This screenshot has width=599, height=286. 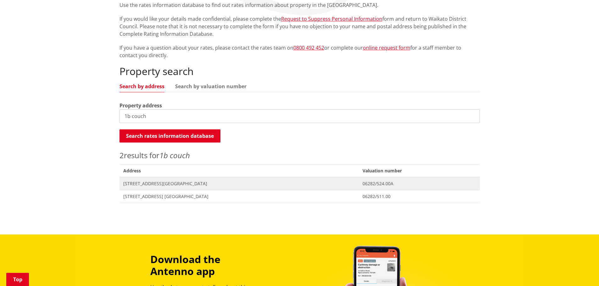 What do you see at coordinates (300, 116) in the screenshot?
I see `input: e.g. Duke Street NGARUAWAHIA` at bounding box center [300, 116].